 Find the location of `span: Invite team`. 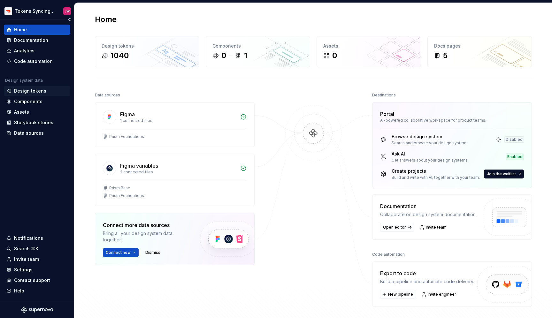

span: Invite team is located at coordinates (436, 227).